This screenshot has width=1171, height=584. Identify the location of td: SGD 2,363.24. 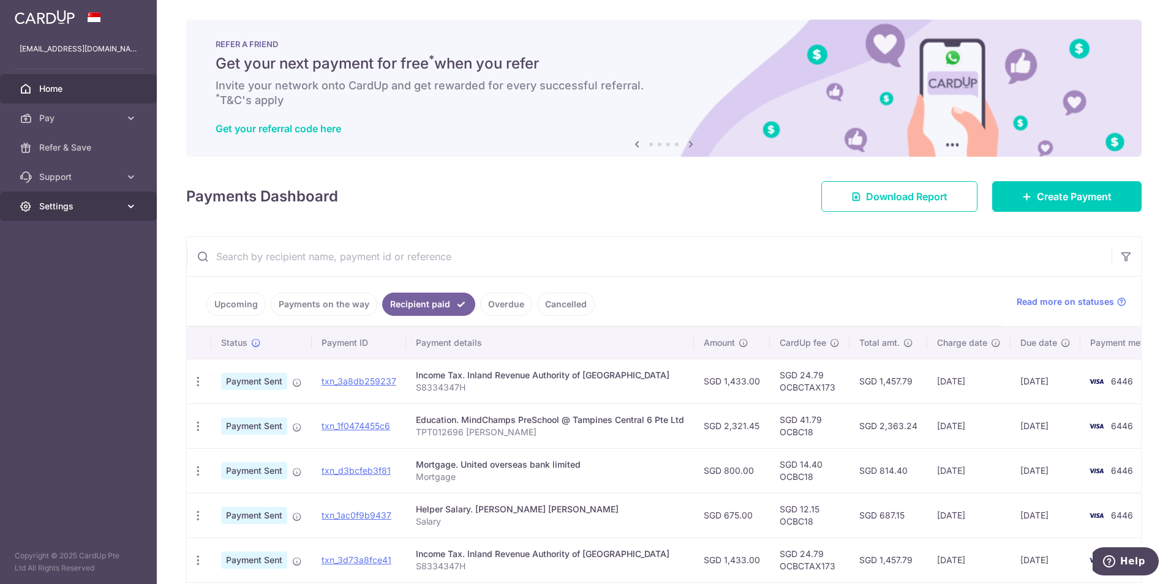
(888, 426).